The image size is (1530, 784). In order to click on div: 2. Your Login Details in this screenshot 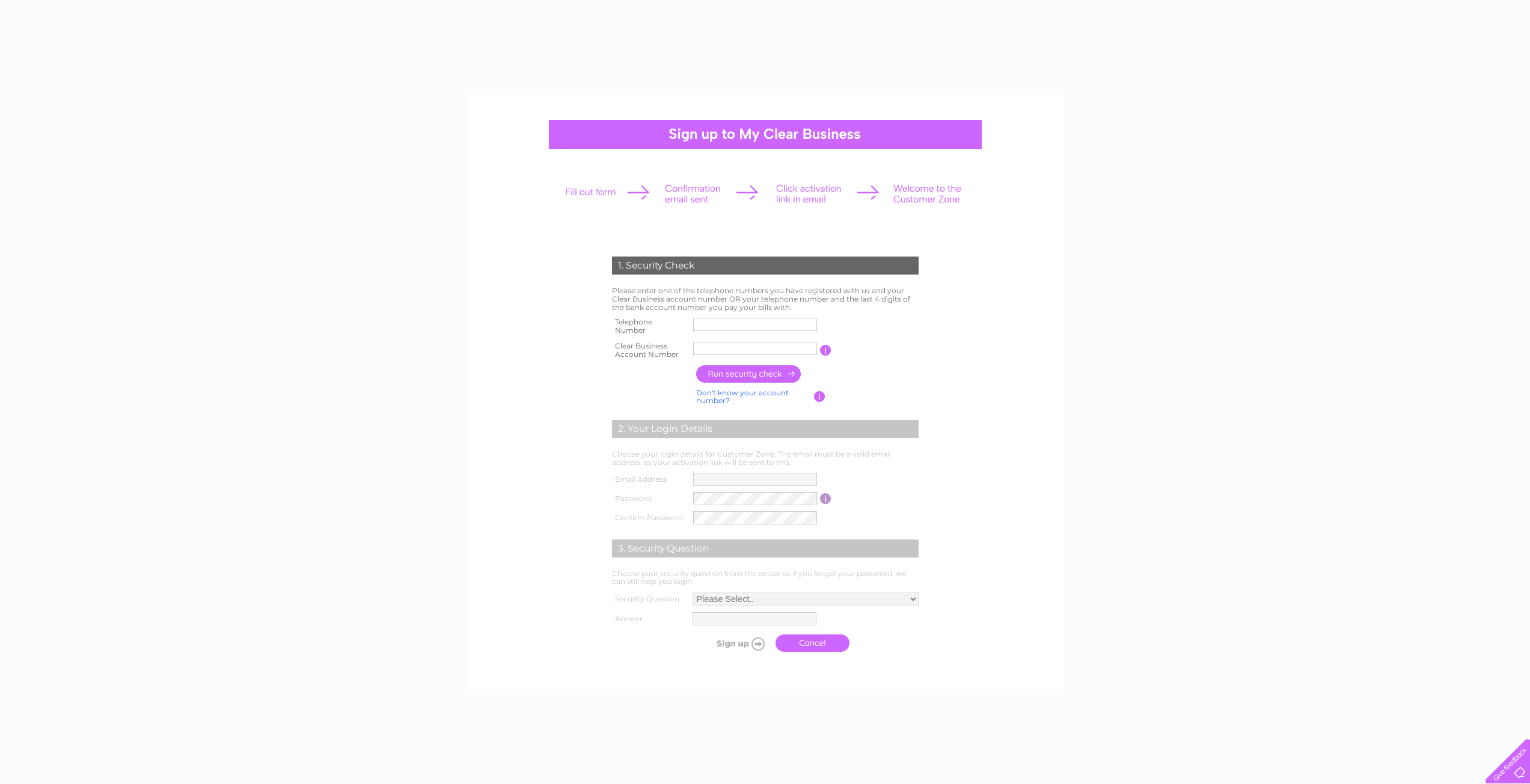, I will do `click(765, 430)`.